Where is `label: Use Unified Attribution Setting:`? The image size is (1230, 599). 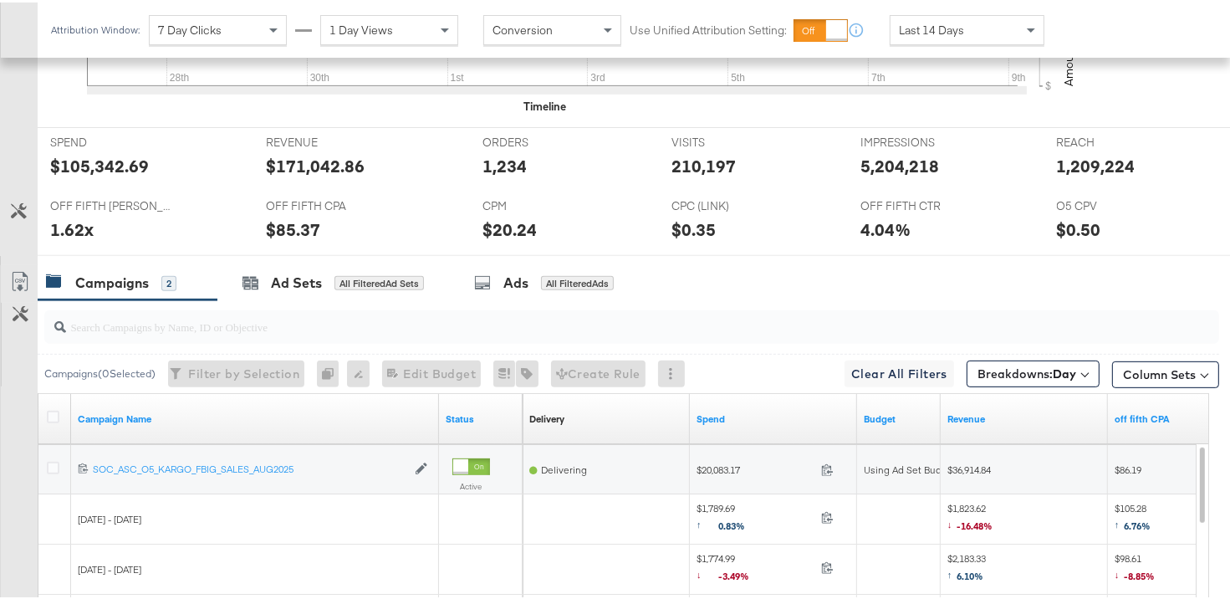
label: Use Unified Attribution Setting: is located at coordinates (708, 28).